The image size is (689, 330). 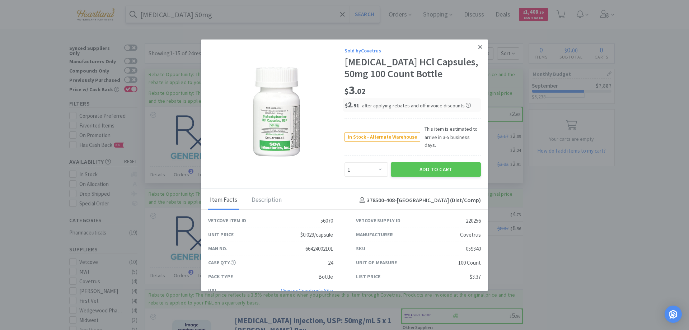 I want to click on span: 2, so click(x=352, y=104).